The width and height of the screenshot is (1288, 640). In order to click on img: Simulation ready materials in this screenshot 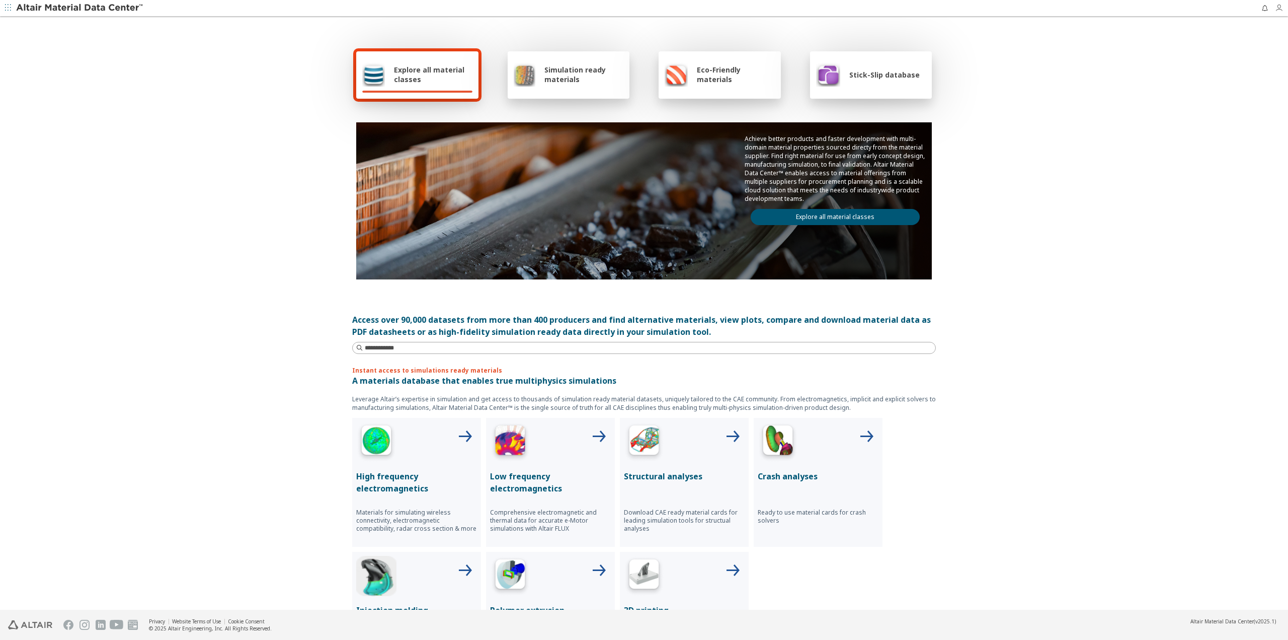, I will do `click(524, 74)`.